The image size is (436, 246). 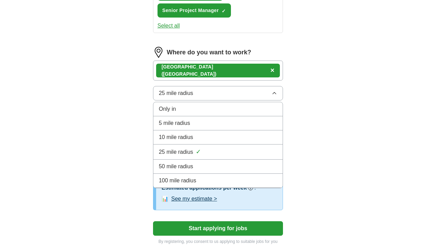 What do you see at coordinates (178, 181) in the screenshot?
I see `span: 100 mile radius` at bounding box center [178, 181].